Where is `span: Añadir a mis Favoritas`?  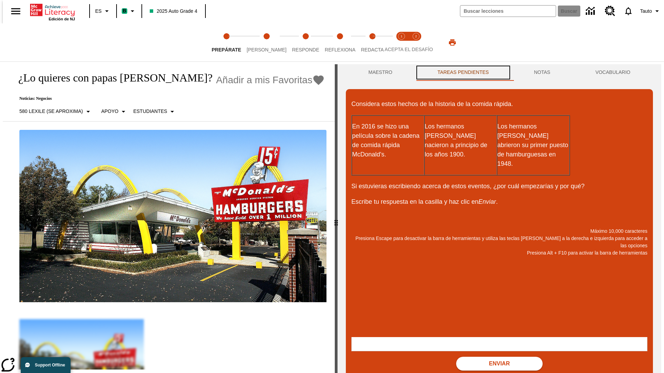 span: Añadir a mis Favoritas is located at coordinates (264, 80).